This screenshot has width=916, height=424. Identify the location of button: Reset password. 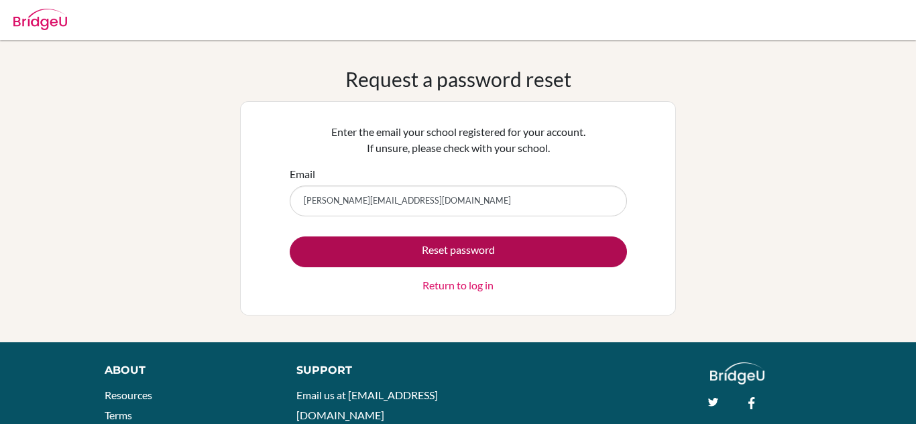
(458, 252).